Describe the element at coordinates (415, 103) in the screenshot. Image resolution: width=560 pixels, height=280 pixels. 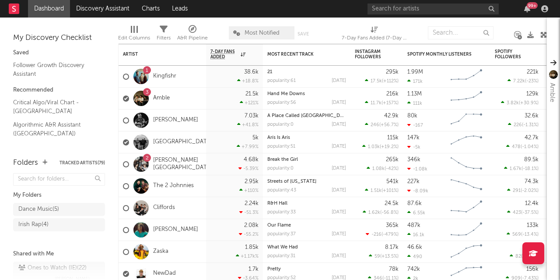
I see `div: 111k` at that location.